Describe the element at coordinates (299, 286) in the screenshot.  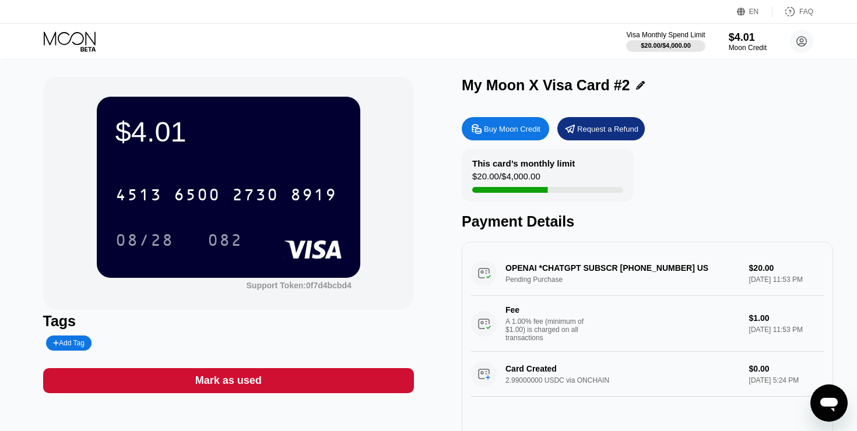
I see `div: Support Token: 0f7d4bcbd4` at that location.